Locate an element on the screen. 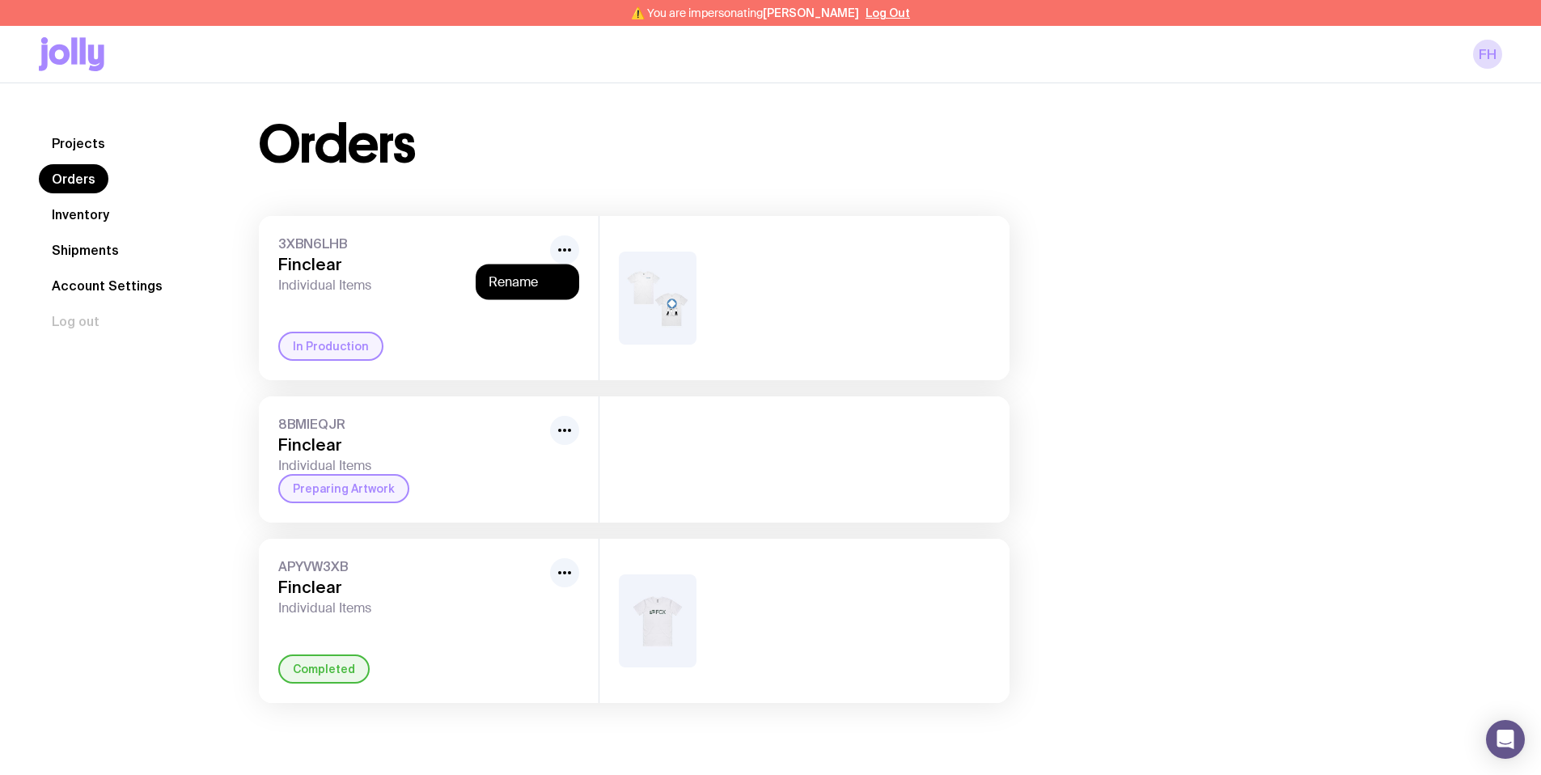 The height and width of the screenshot is (775, 1541). a: Inventory is located at coordinates (80, 214).